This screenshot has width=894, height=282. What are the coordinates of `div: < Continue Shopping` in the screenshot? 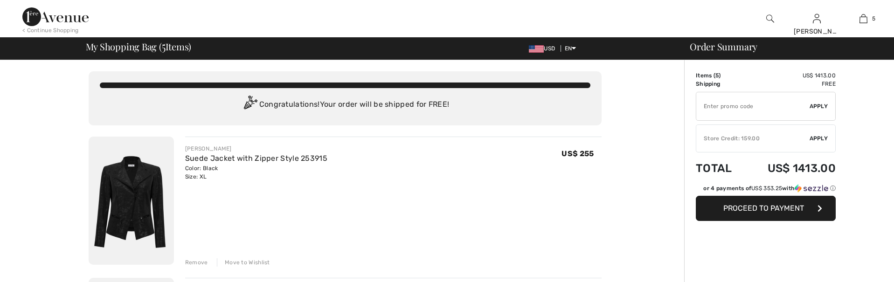 It's located at (50, 30).